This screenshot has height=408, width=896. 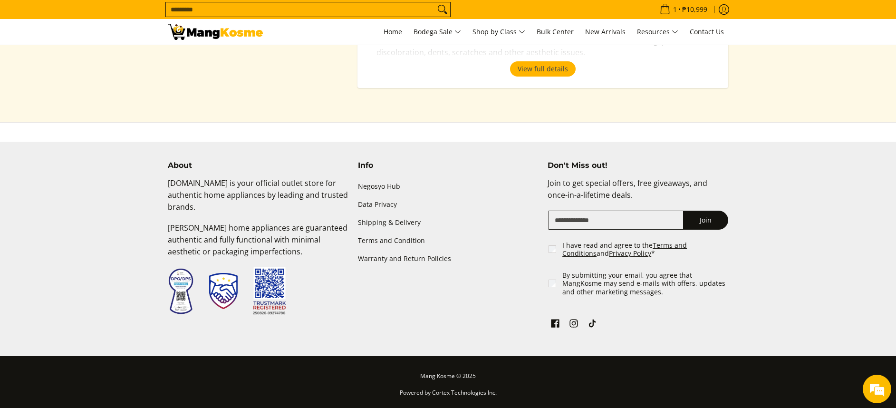 What do you see at coordinates (573, 325) in the screenshot?
I see `a: See Mang Kosme on Instagram` at bounding box center [573, 325].